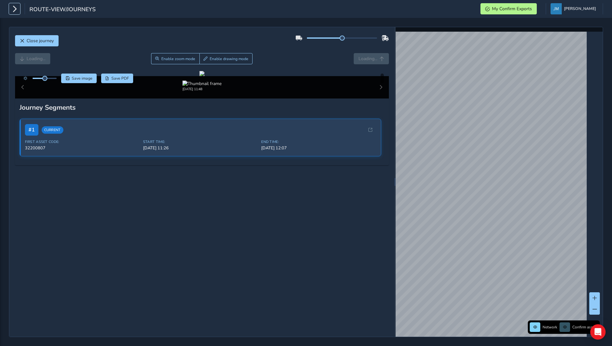 This screenshot has width=612, height=346. What do you see at coordinates (40, 41) in the screenshot?
I see `span: Close journey` at bounding box center [40, 41].